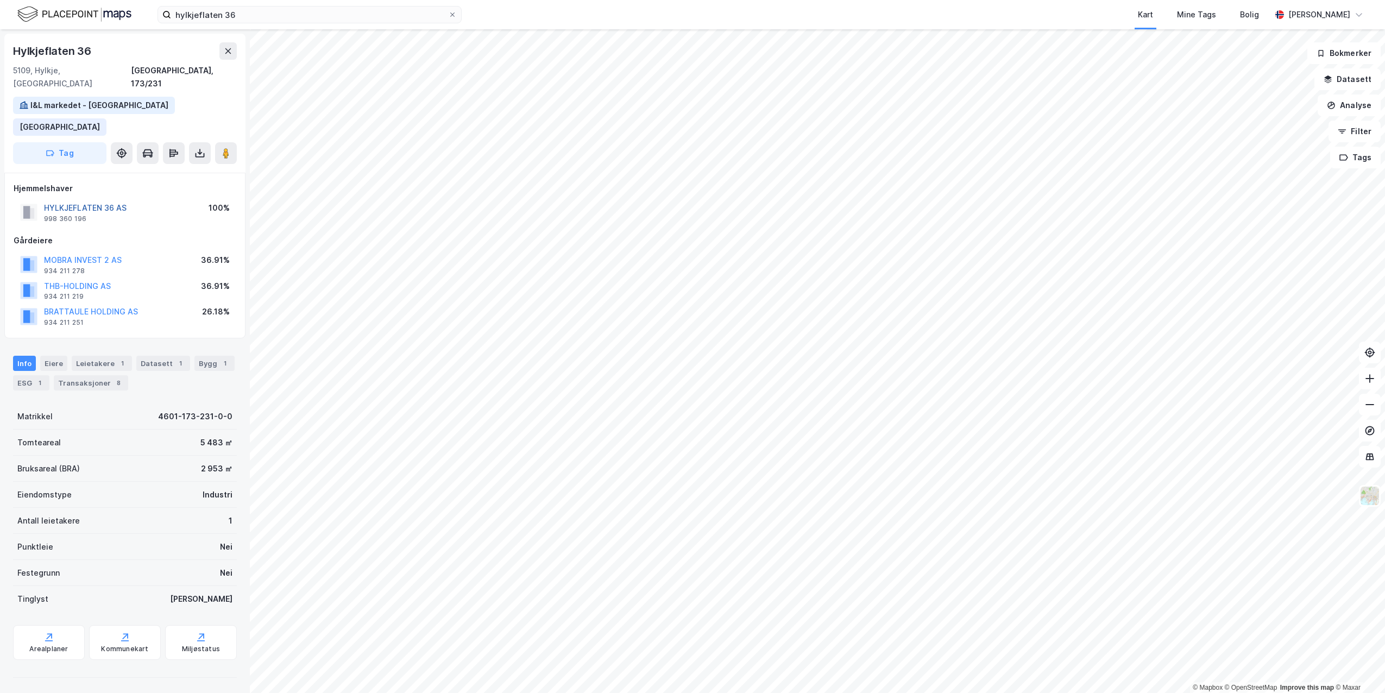 The width and height of the screenshot is (1385, 693). I want to click on div: Bygg, so click(215, 363).